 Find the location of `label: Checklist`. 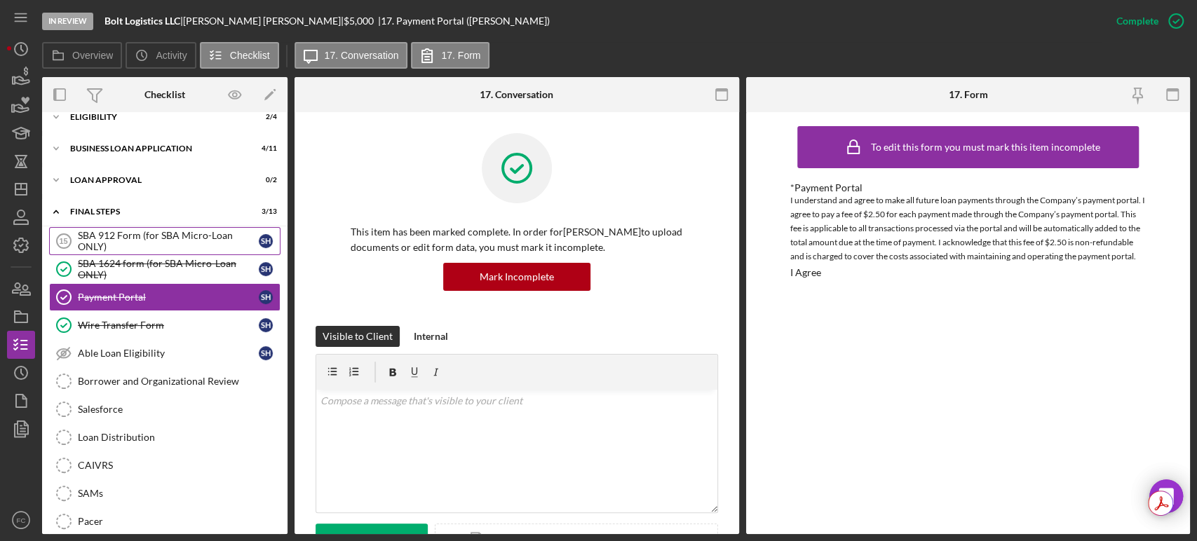

label: Checklist is located at coordinates (250, 55).